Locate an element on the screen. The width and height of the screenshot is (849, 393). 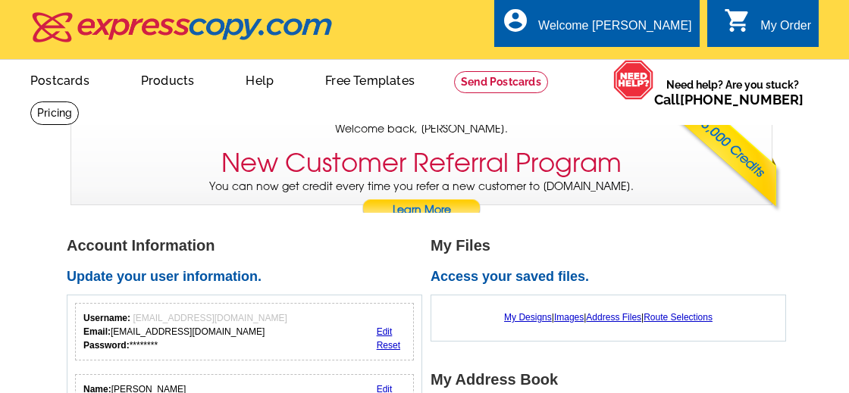
a: Reset is located at coordinates (388, 346).